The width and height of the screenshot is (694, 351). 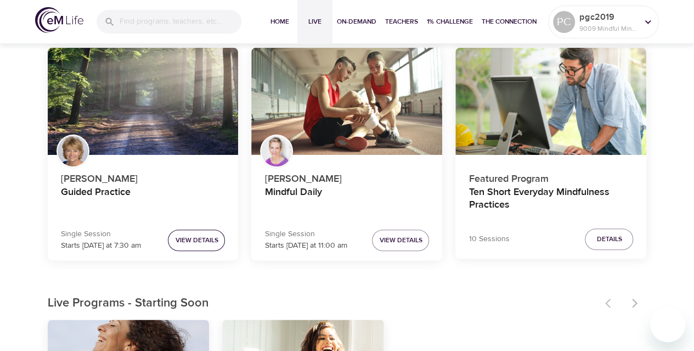 I want to click on p: 9009 Mindful Minutes, so click(x=609, y=29).